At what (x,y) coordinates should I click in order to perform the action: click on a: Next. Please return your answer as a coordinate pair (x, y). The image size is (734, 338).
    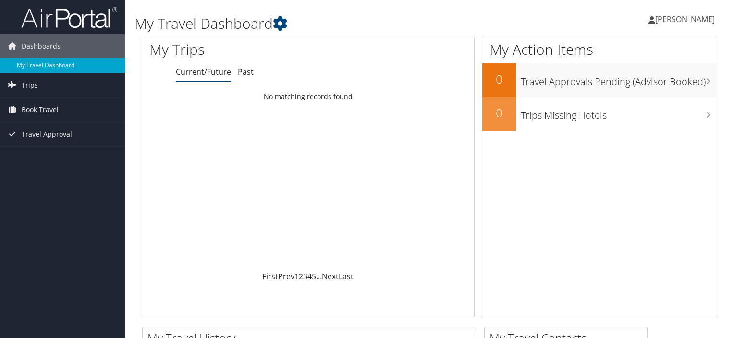
    Looking at the image, I should click on (330, 276).